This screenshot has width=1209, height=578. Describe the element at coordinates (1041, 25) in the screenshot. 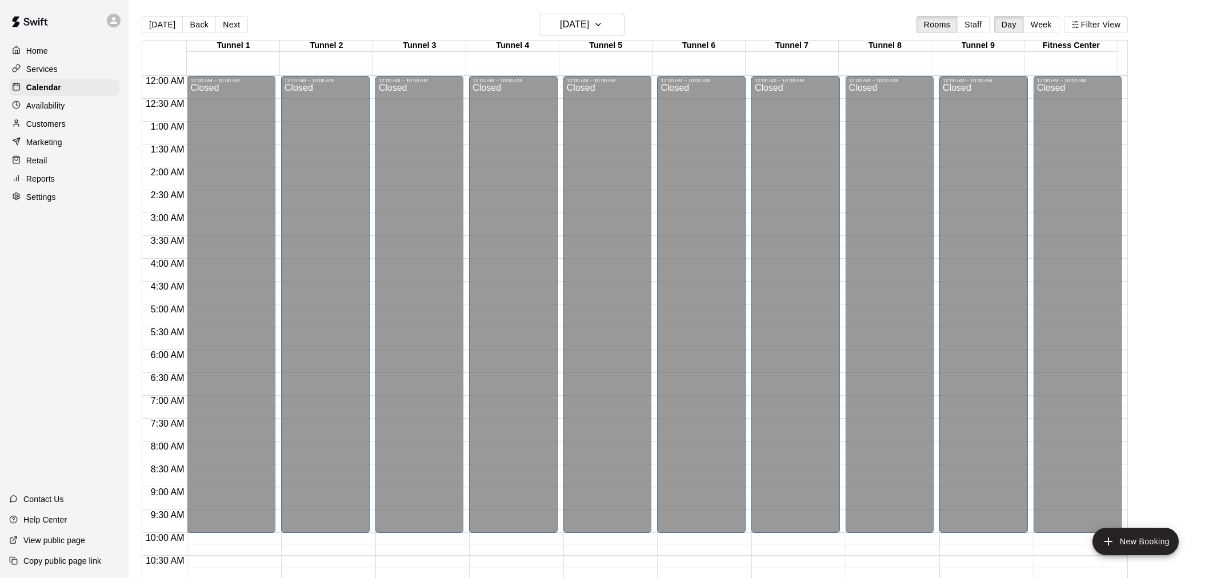

I see `button: Week` at that location.